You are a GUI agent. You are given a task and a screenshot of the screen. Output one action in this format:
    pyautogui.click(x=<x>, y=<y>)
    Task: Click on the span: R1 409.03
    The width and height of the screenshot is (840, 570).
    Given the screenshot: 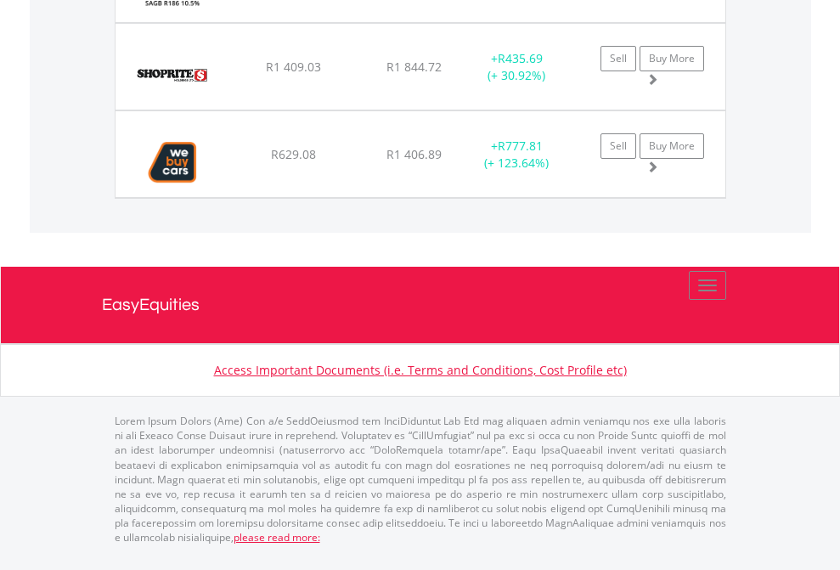 What is the action you would take?
    pyautogui.click(x=293, y=66)
    